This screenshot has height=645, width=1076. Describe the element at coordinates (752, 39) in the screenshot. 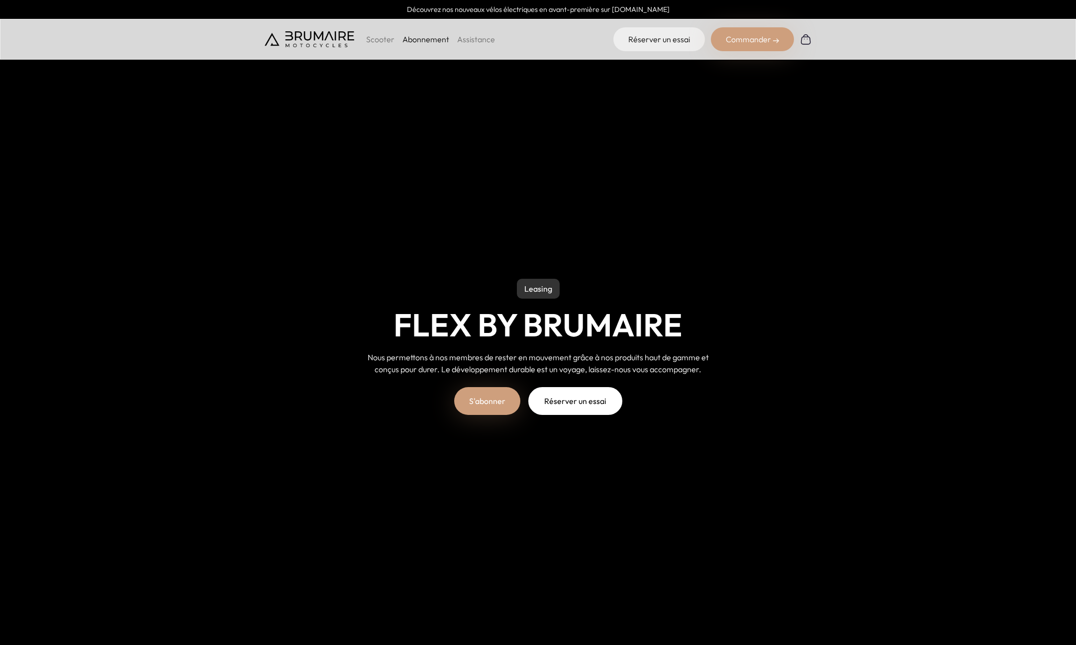

I see `div: Commander` at that location.